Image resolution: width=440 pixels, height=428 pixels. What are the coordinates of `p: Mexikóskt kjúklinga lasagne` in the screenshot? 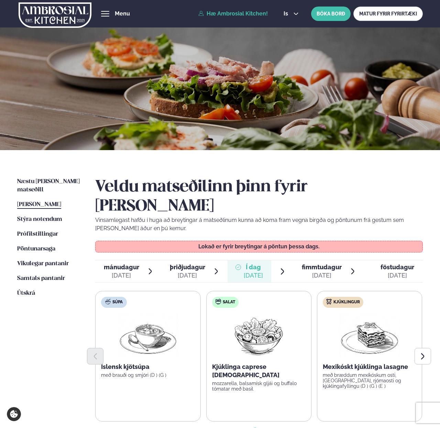 It's located at (369, 367).